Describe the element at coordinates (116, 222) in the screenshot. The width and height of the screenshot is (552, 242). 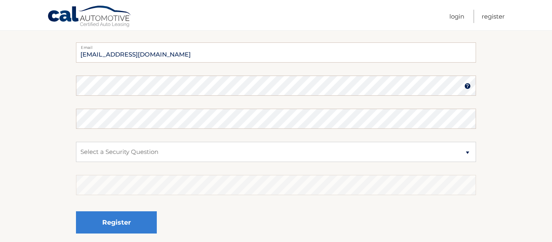
I see `button: Register` at that location.